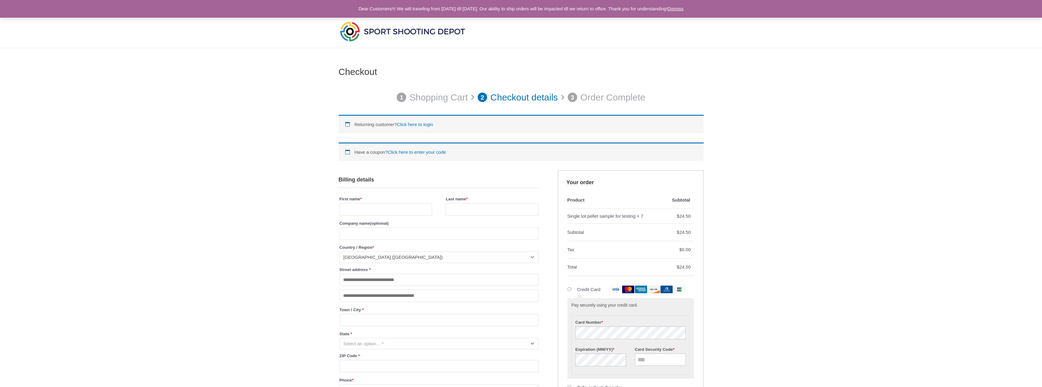  What do you see at coordinates (521, 151) in the screenshot?
I see `div: Have a coupon?` at bounding box center [521, 151].